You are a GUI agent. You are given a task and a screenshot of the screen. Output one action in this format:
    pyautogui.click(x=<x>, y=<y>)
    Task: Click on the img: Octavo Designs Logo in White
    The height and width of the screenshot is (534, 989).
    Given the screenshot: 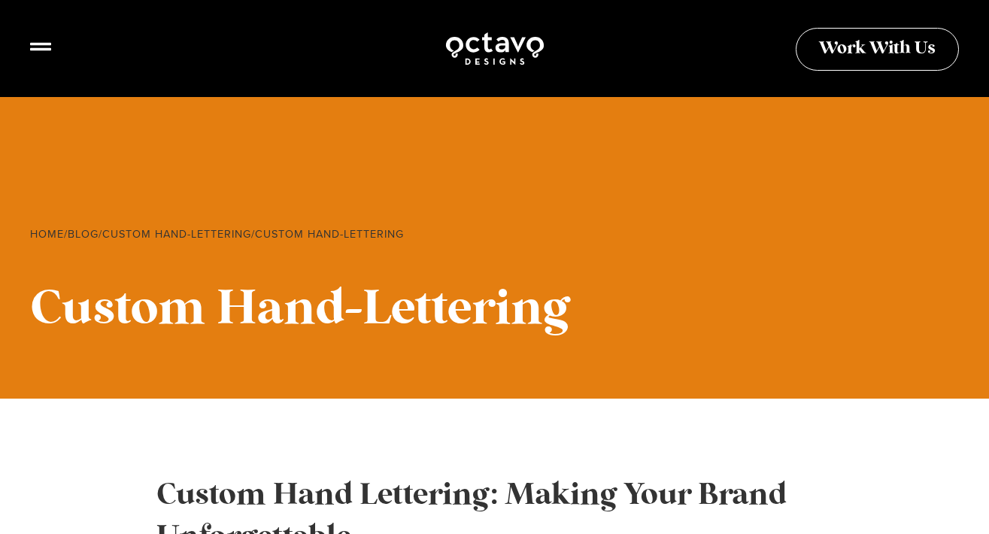 What is the action you would take?
    pyautogui.click(x=495, y=48)
    